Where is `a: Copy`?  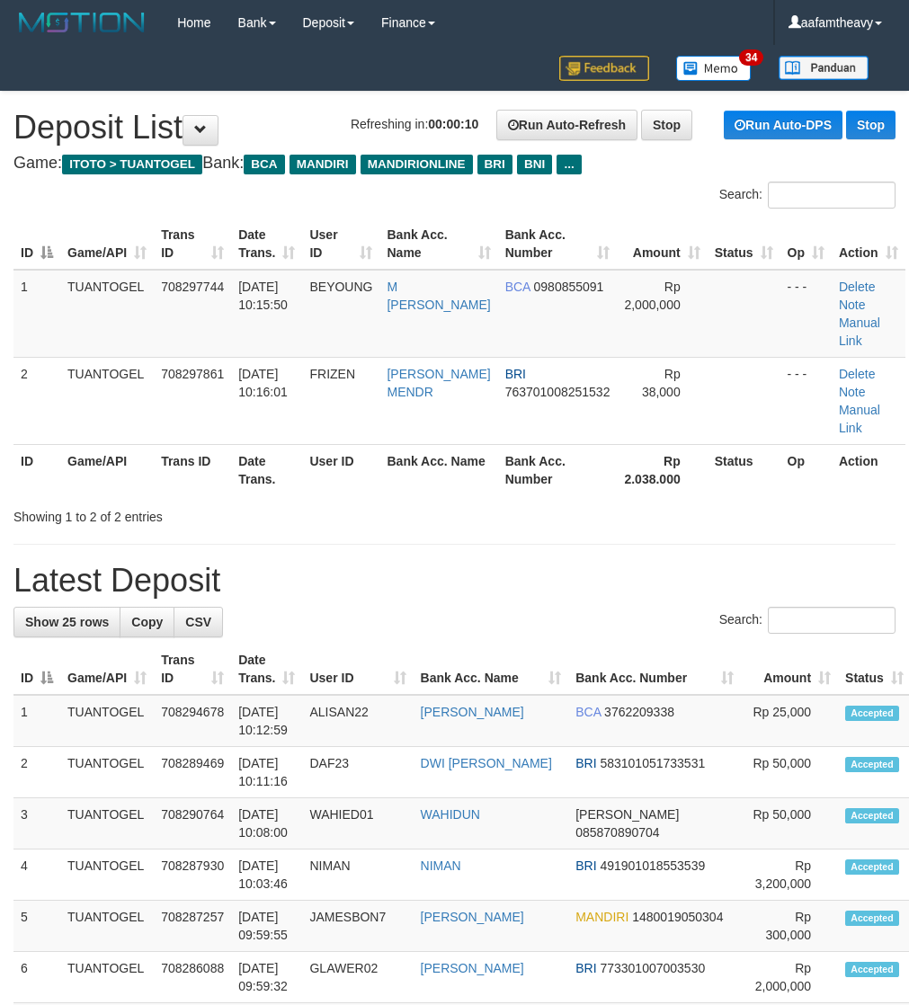
a: Copy is located at coordinates (147, 622).